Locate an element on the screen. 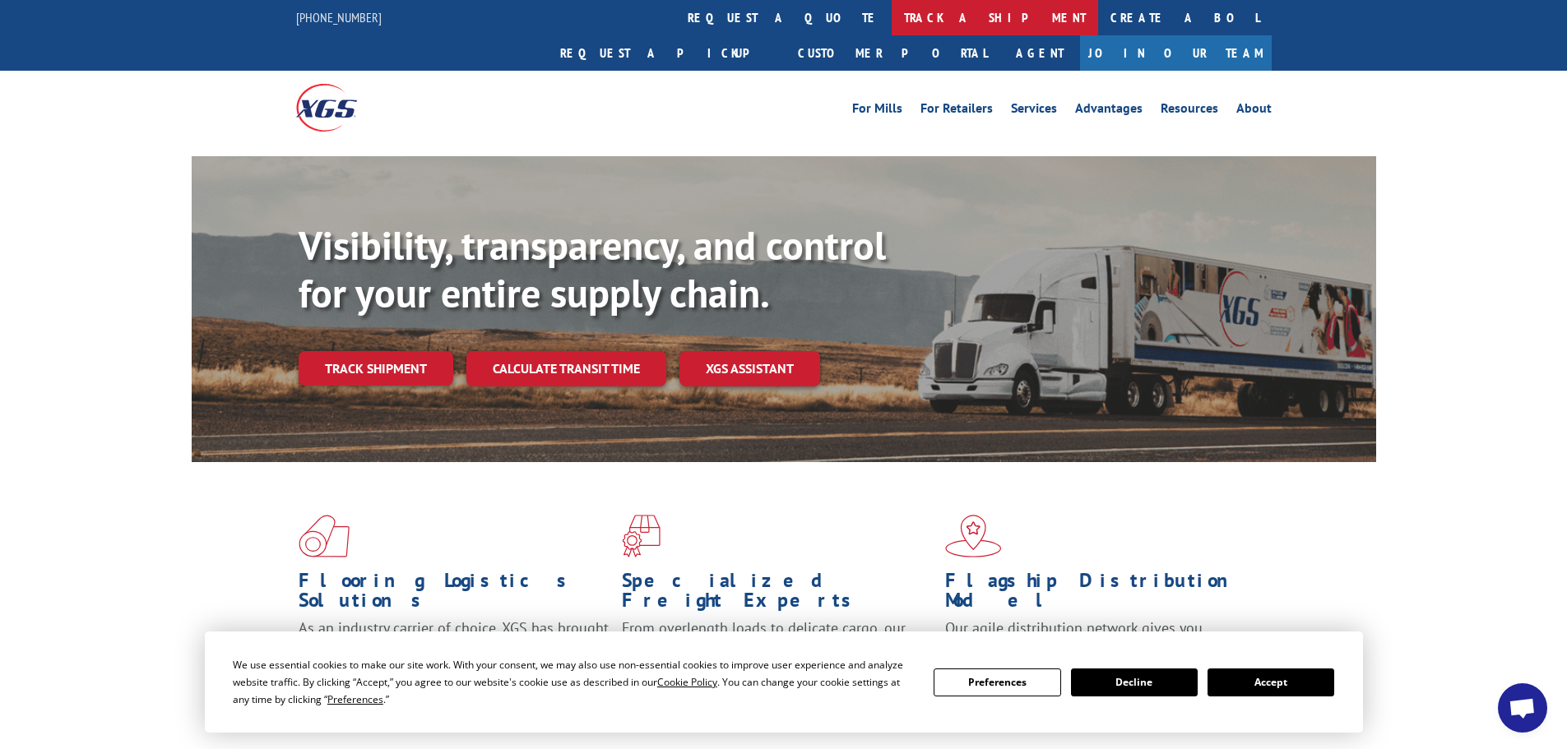 Image resolution: width=1567 pixels, height=749 pixels. img: xgs-icon-flagship-distribution-model-red is located at coordinates (973, 536).